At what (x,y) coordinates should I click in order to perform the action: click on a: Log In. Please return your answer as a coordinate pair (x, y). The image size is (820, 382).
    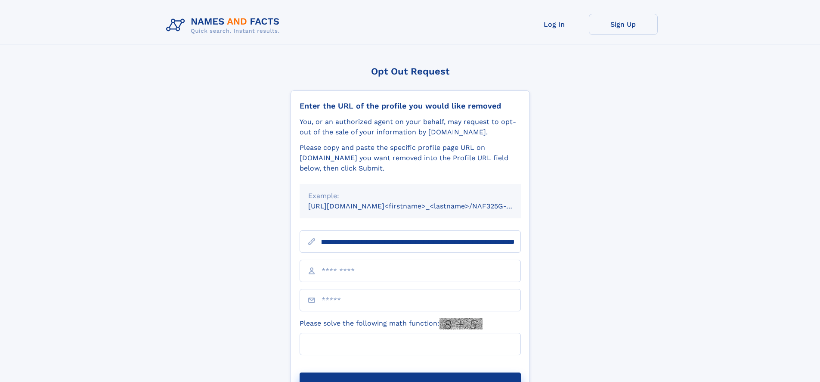
    Looking at the image, I should click on (554, 24).